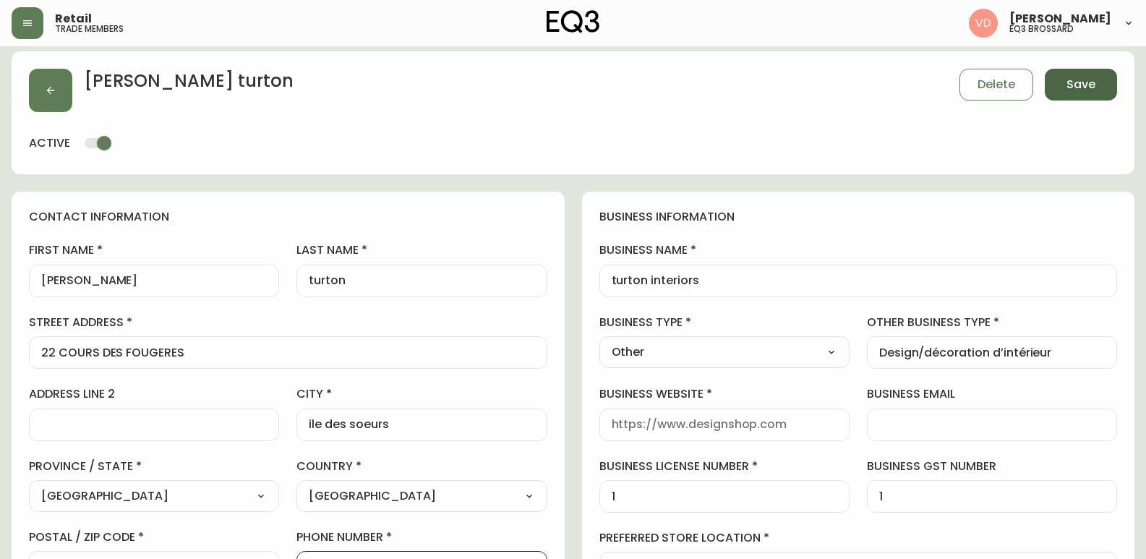 The width and height of the screenshot is (1146, 559). What do you see at coordinates (154, 537) in the screenshot?
I see `label: postal / zip code` at bounding box center [154, 537].